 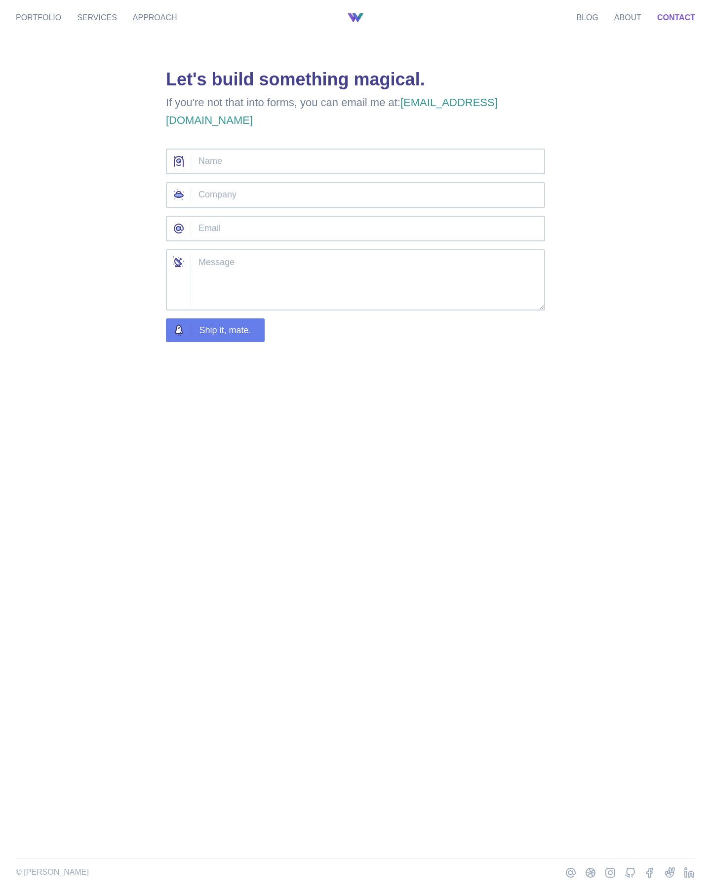 What do you see at coordinates (590, 873) in the screenshot?
I see `a: Dribbble` at bounding box center [590, 873].